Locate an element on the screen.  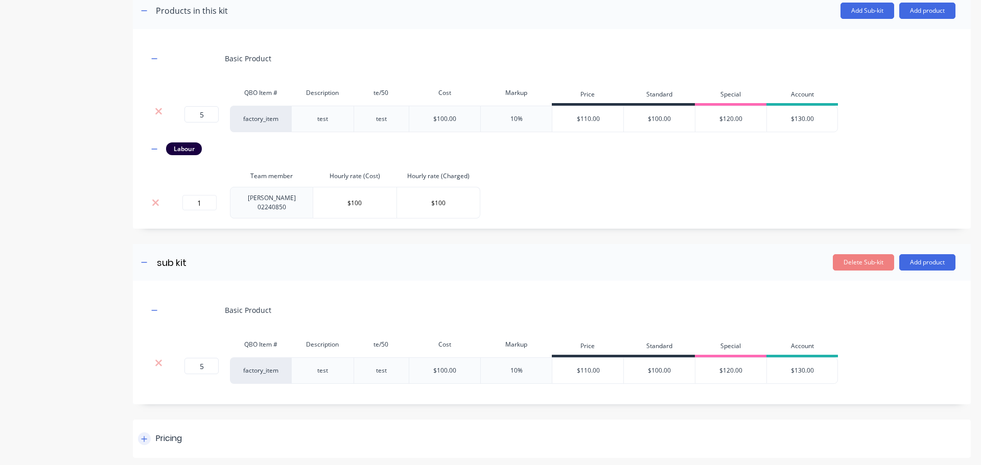
th: Team member is located at coordinates (271, 176).